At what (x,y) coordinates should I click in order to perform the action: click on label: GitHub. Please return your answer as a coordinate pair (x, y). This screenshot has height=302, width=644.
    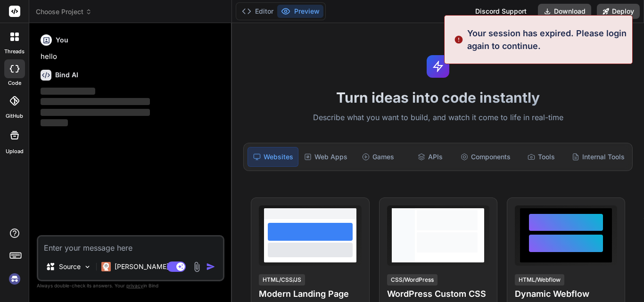
    Looking at the image, I should click on (14, 116).